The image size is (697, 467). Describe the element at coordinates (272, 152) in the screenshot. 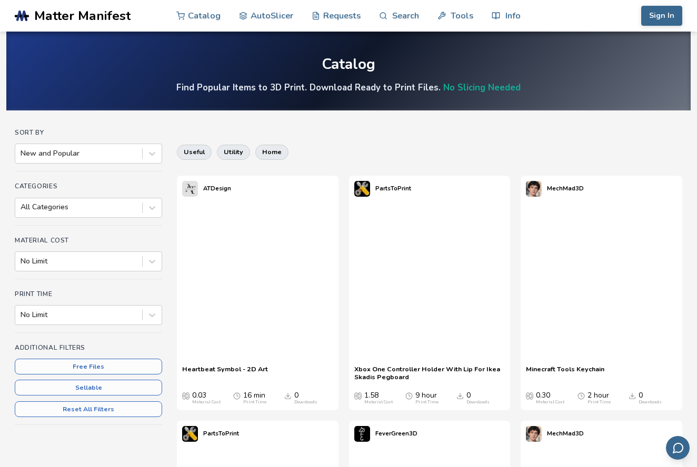

I see `button: home` at that location.